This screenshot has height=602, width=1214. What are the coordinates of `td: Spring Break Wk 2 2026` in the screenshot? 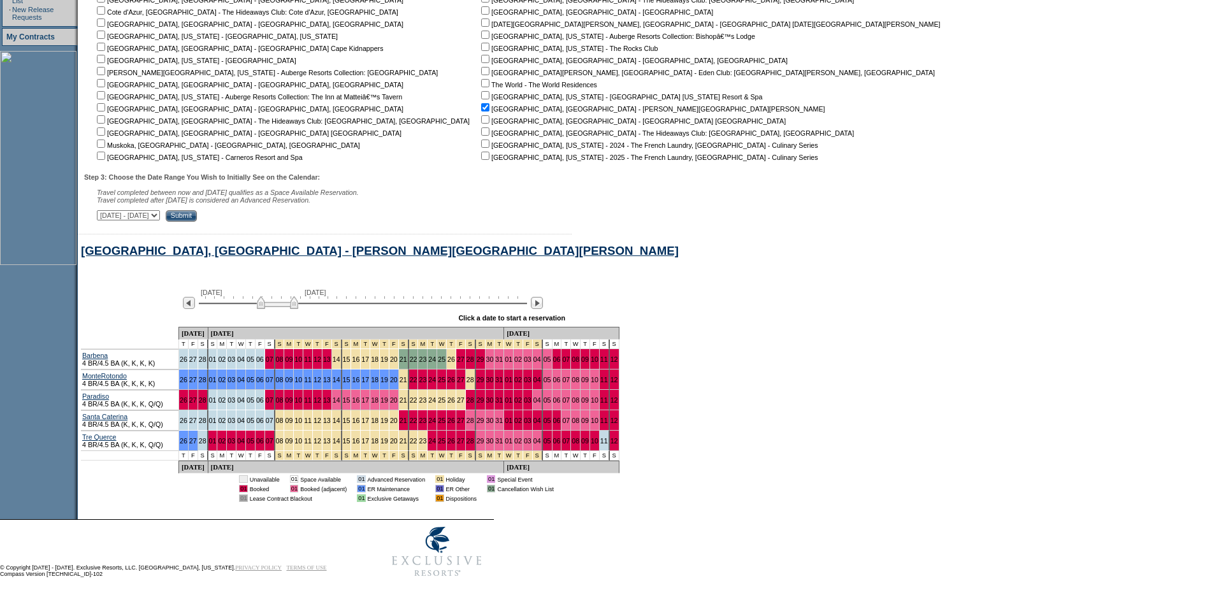 It's located at (347, 344).